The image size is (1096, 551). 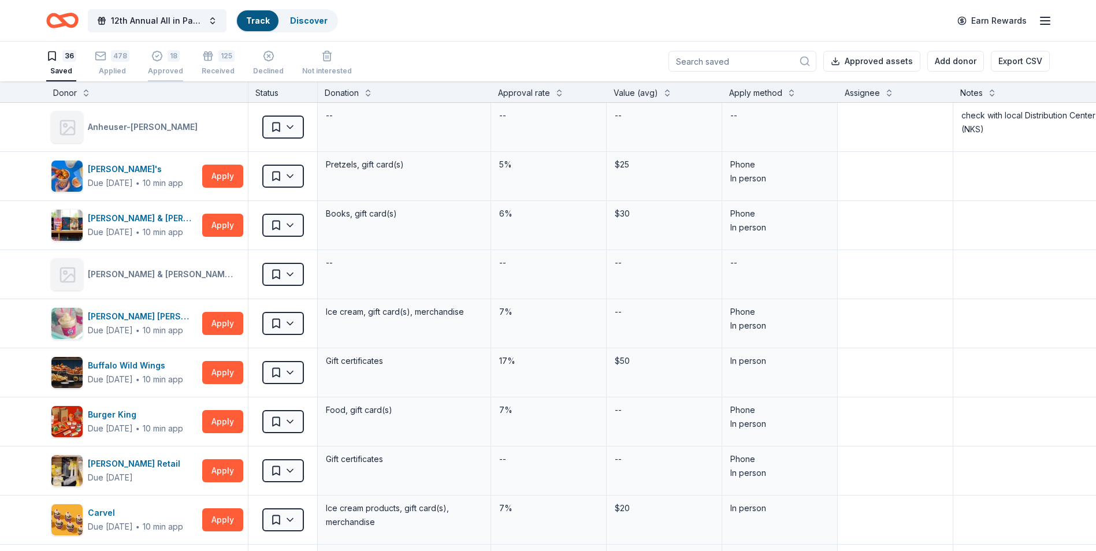 What do you see at coordinates (756, 93) in the screenshot?
I see `div: Apply method` at bounding box center [756, 93].